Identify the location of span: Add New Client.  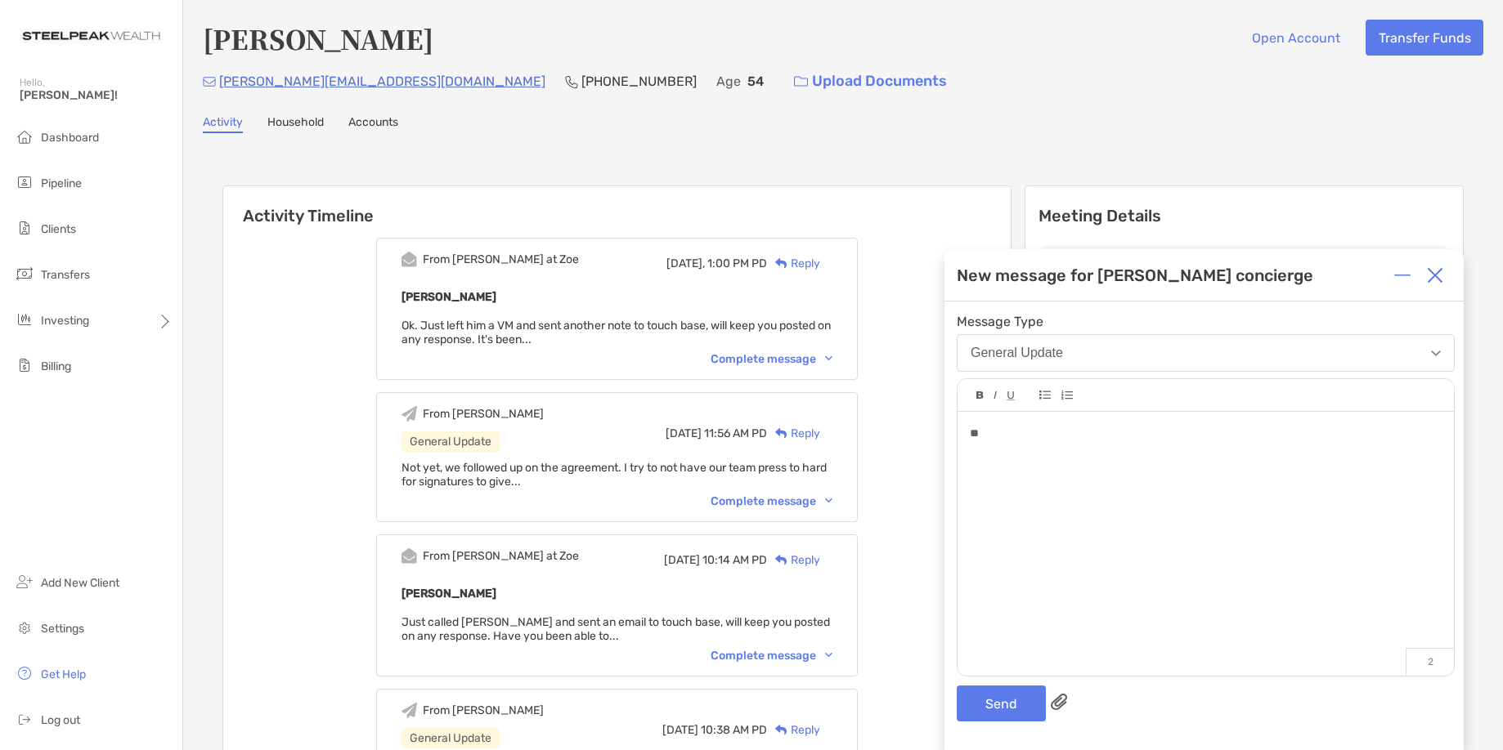
(80, 583).